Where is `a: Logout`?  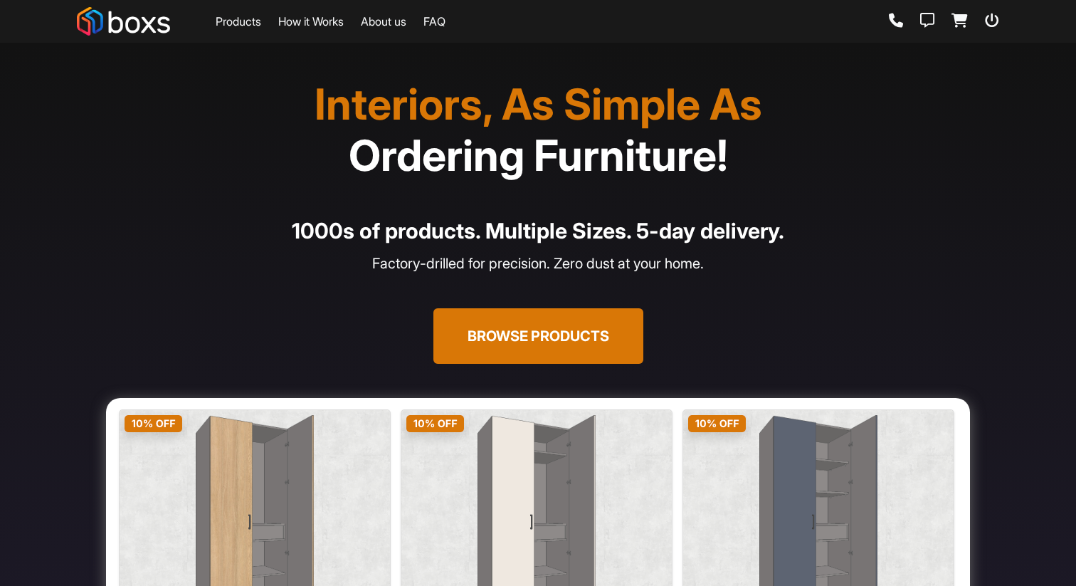
a: Logout is located at coordinates (992, 21).